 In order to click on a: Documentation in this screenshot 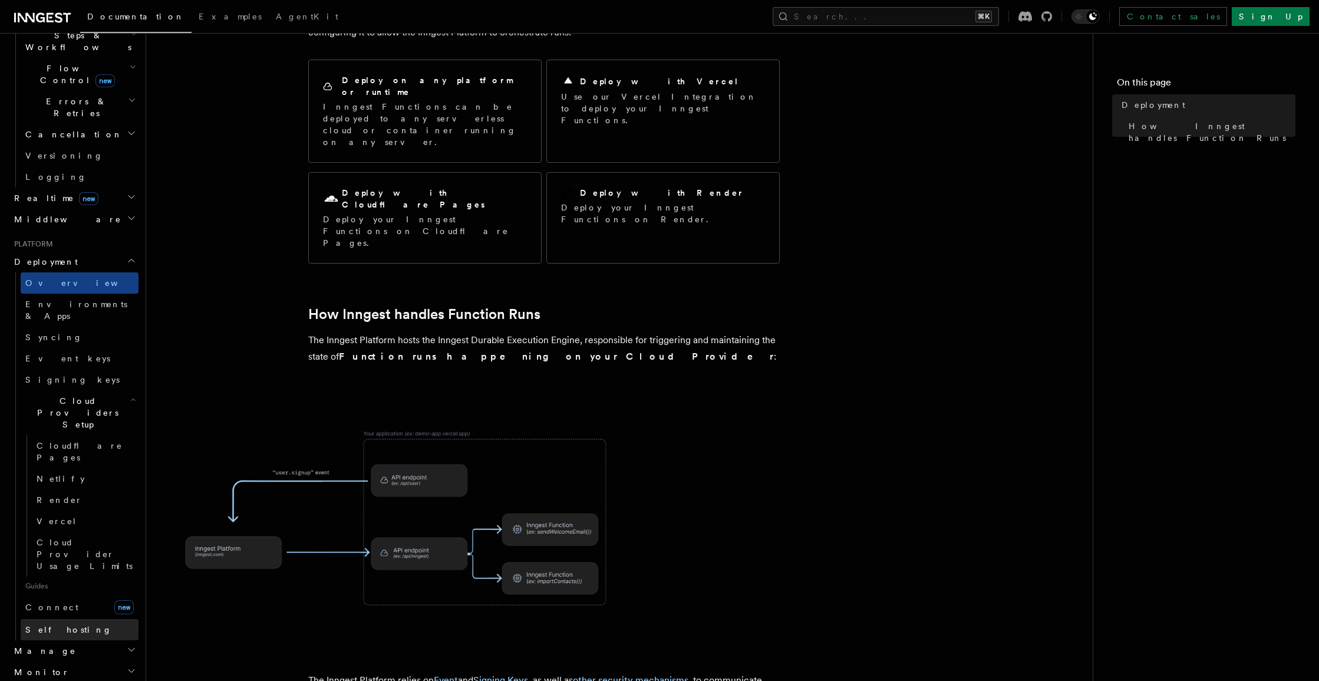, I will do `click(136, 18)`.